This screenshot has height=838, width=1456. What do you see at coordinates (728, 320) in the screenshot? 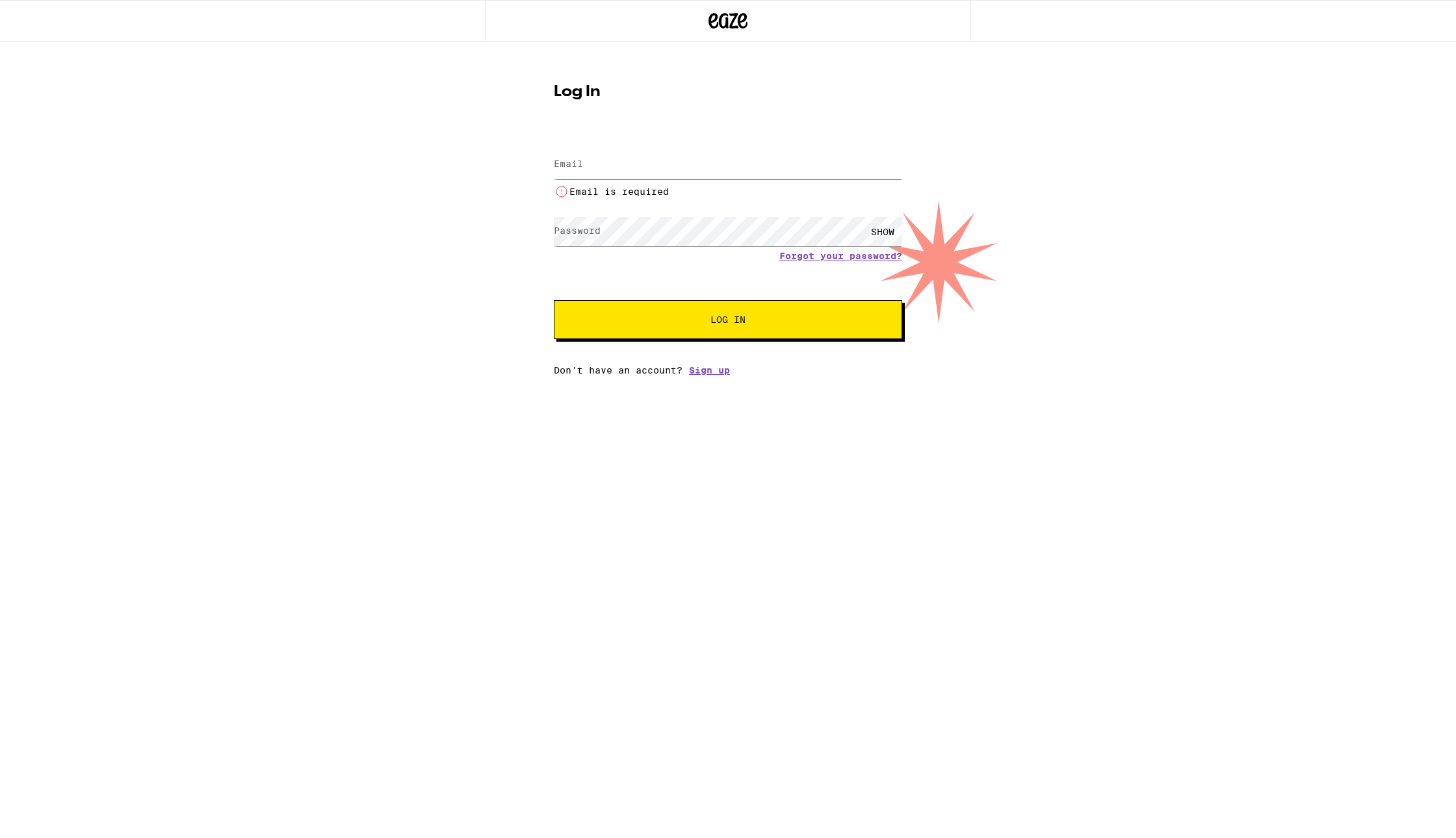
I see `span: Log In` at bounding box center [728, 320].